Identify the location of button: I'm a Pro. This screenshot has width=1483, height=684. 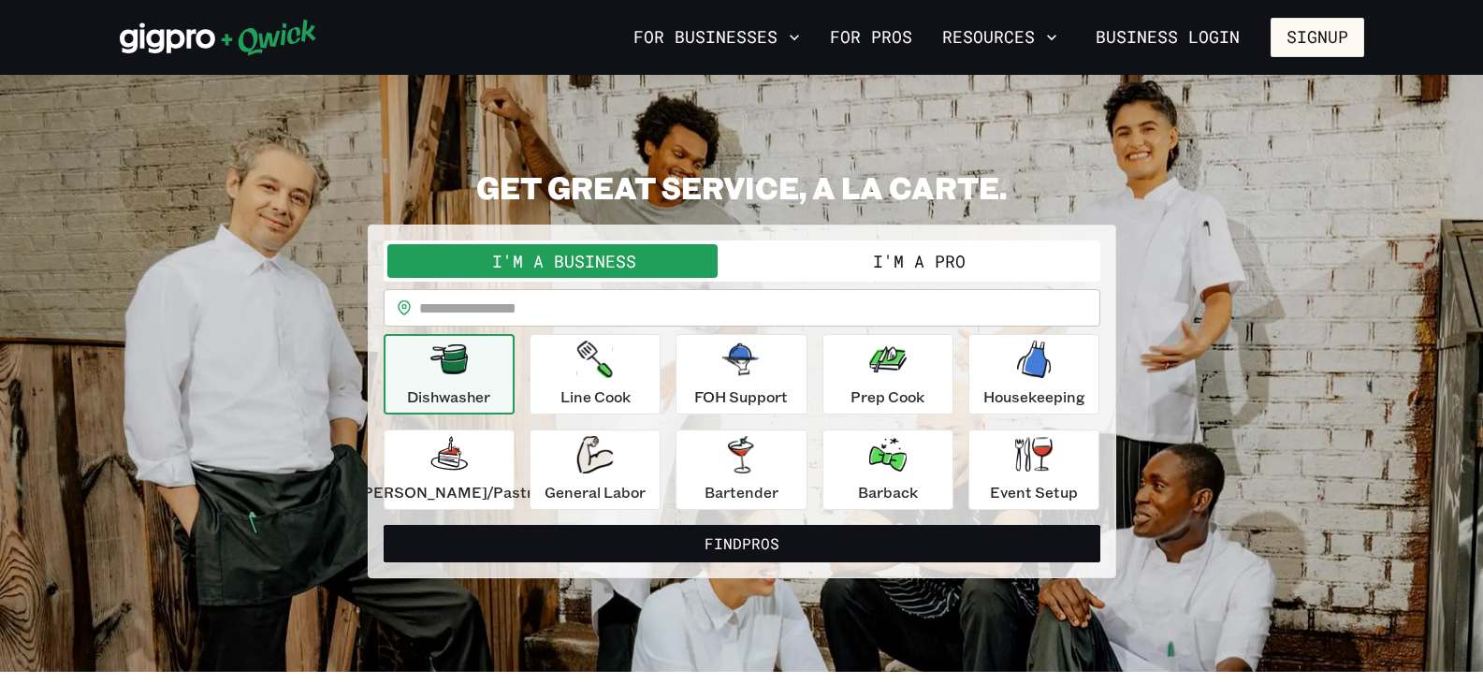
(919, 261).